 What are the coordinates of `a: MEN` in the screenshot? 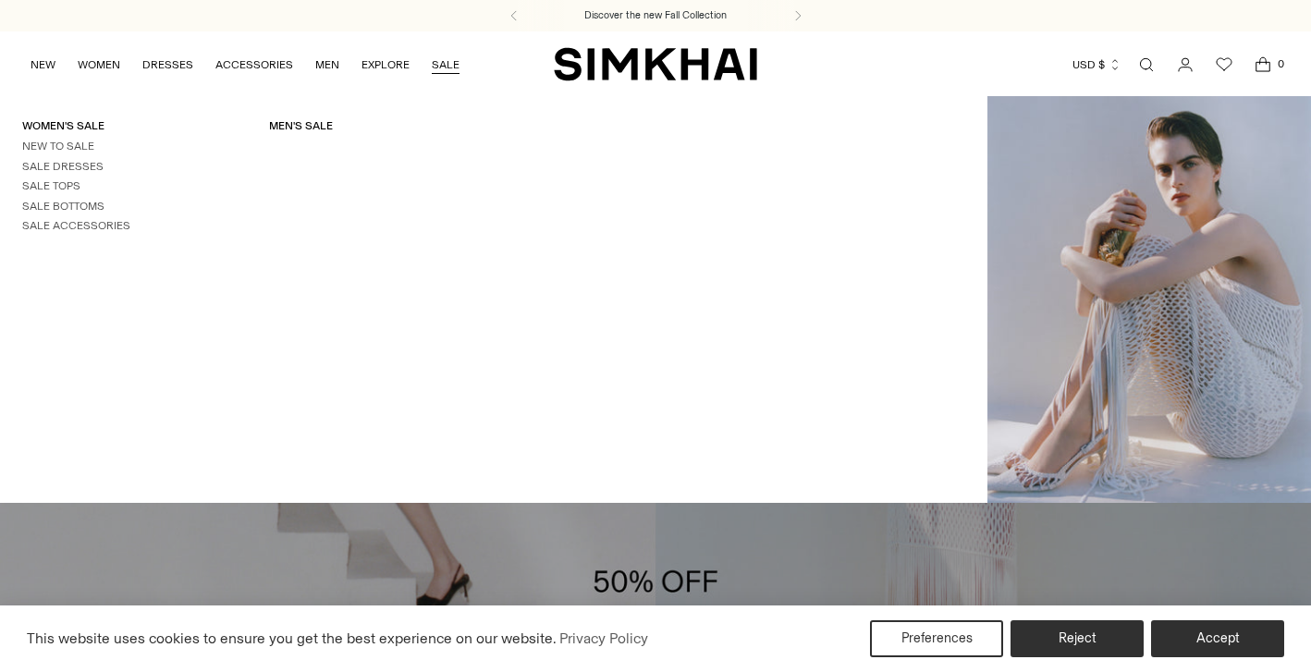 It's located at (327, 65).